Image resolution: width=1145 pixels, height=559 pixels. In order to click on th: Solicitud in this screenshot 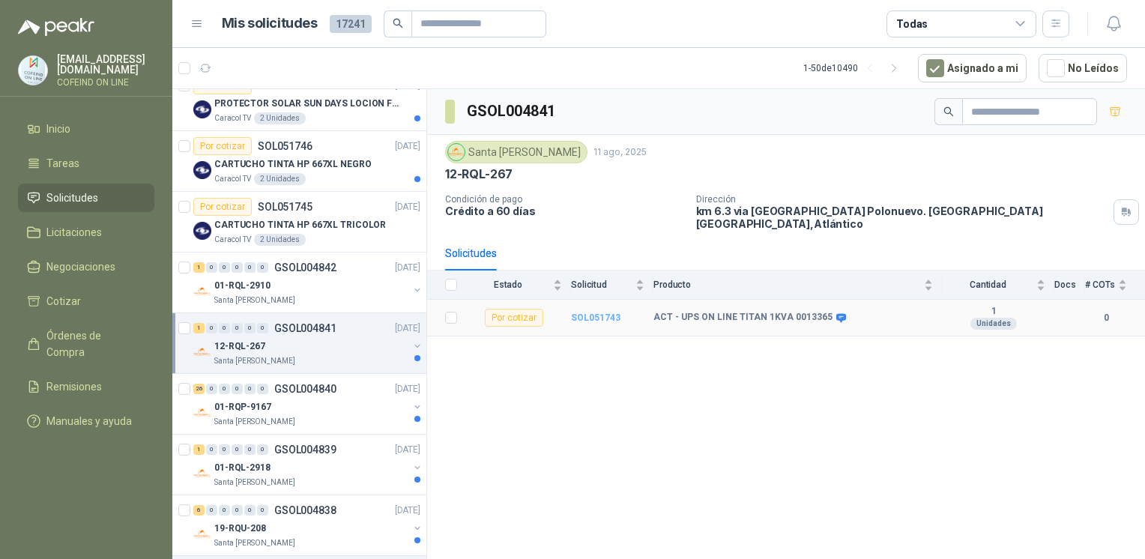, I will do `click(612, 285)`.